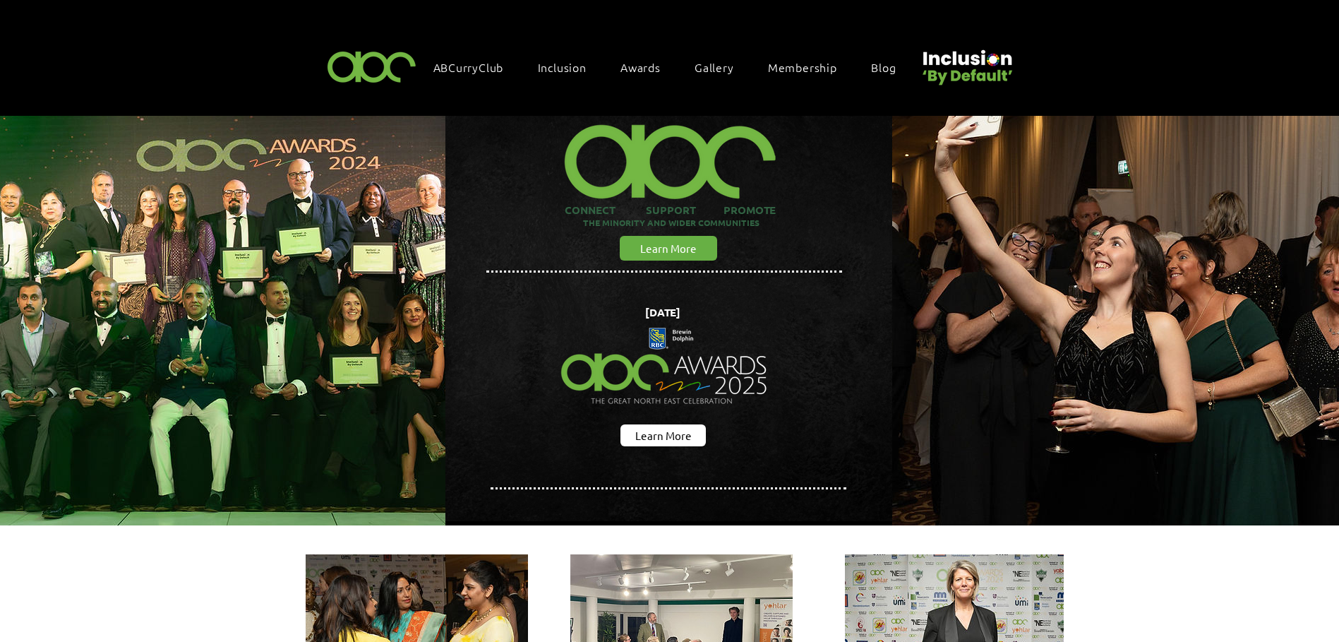 The width and height of the screenshot is (1339, 642). What do you see at coordinates (672, 67) in the screenshot?
I see `nav: Site` at bounding box center [672, 67].